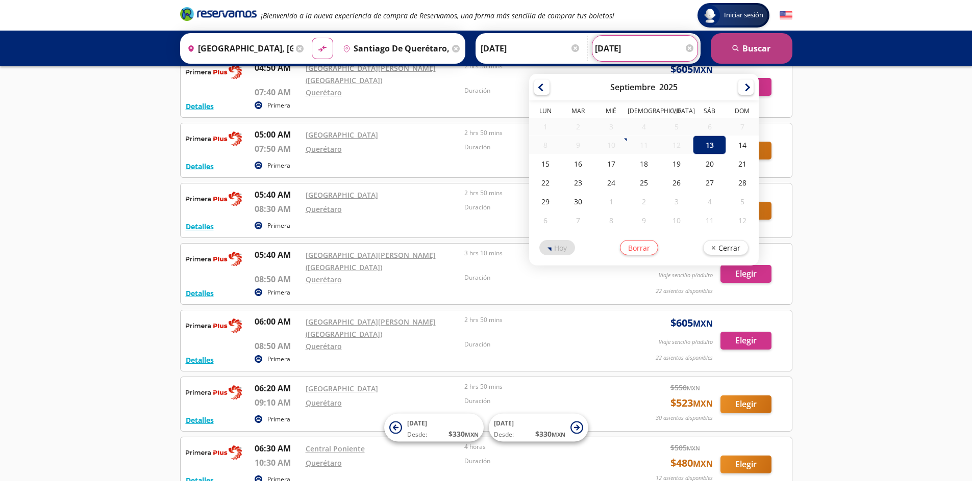 The height and width of the screenshot is (481, 972). I want to click on div: 20-Sep-25, so click(709, 164).